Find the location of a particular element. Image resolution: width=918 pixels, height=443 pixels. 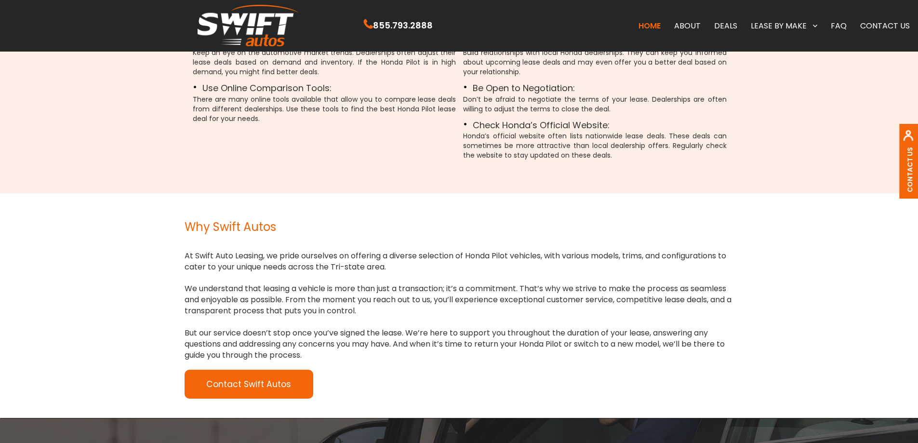

p: We understand that leasing a vehicle is more than just a transaction; it’s a commitment. That’s w... is located at coordinates (459, 305).